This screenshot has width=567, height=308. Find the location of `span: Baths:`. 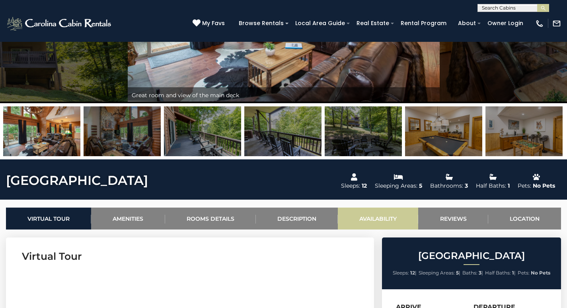

span: Baths: is located at coordinates (470, 272).